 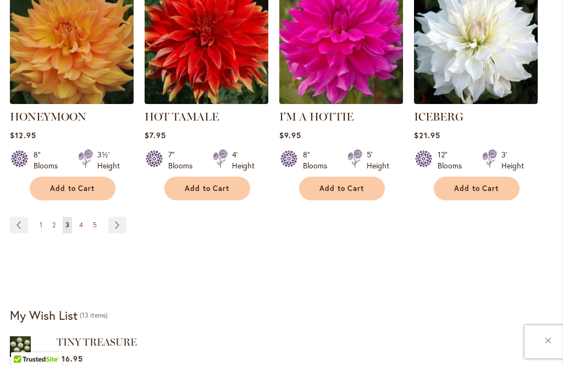 I want to click on span: 5, so click(x=95, y=224).